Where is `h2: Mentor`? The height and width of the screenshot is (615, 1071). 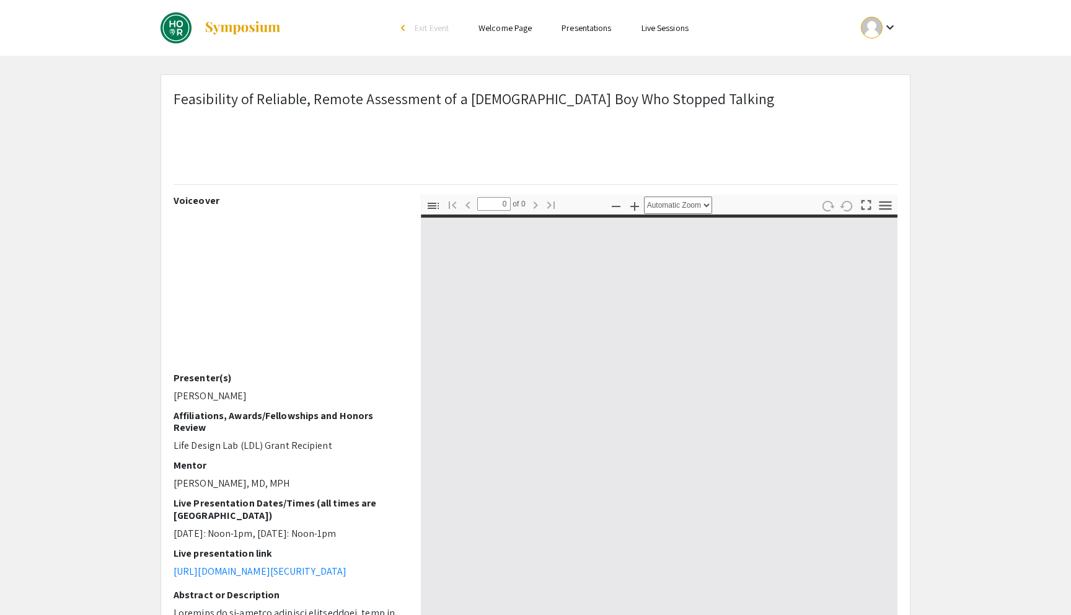
h2: Mentor is located at coordinates (288, 465).